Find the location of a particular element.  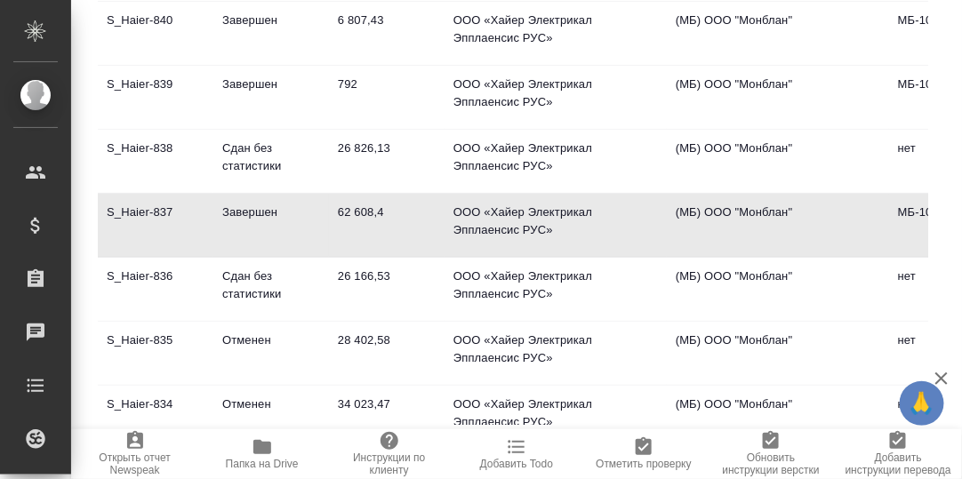

button: Добавить Todo is located at coordinates (516, 454).